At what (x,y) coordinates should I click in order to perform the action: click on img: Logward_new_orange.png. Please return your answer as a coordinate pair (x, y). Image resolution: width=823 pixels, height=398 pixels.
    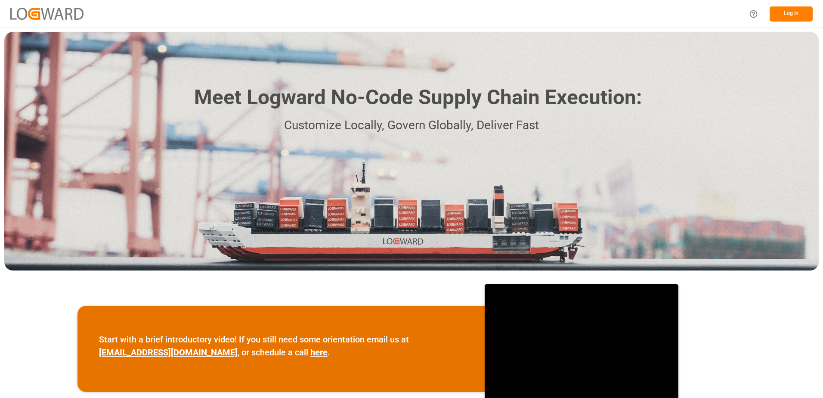
    Looking at the image, I should click on (47, 13).